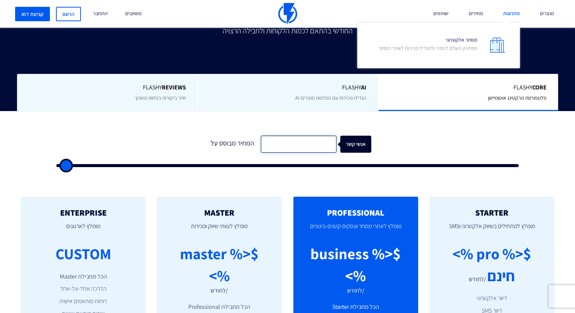 This screenshot has height=313, width=575. Describe the element at coordinates (356, 264) in the screenshot. I see `div: $<% business %>` at that location.